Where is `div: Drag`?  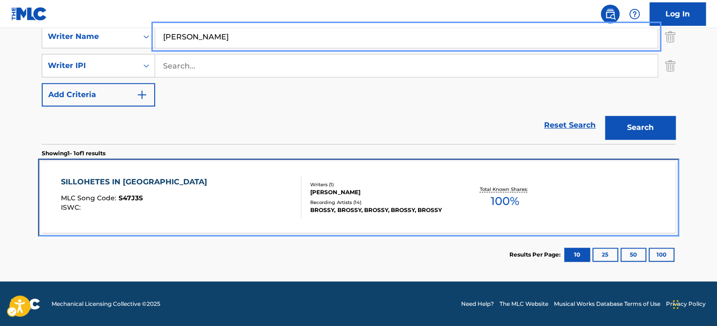 div: Drag is located at coordinates (675, 304).